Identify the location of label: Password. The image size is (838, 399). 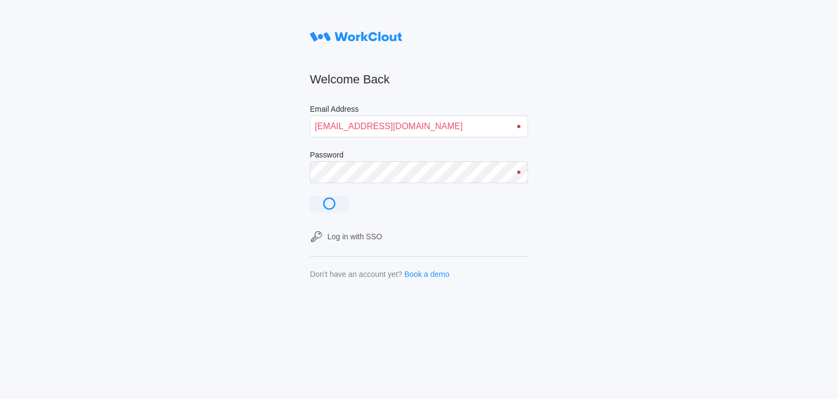
(419, 156).